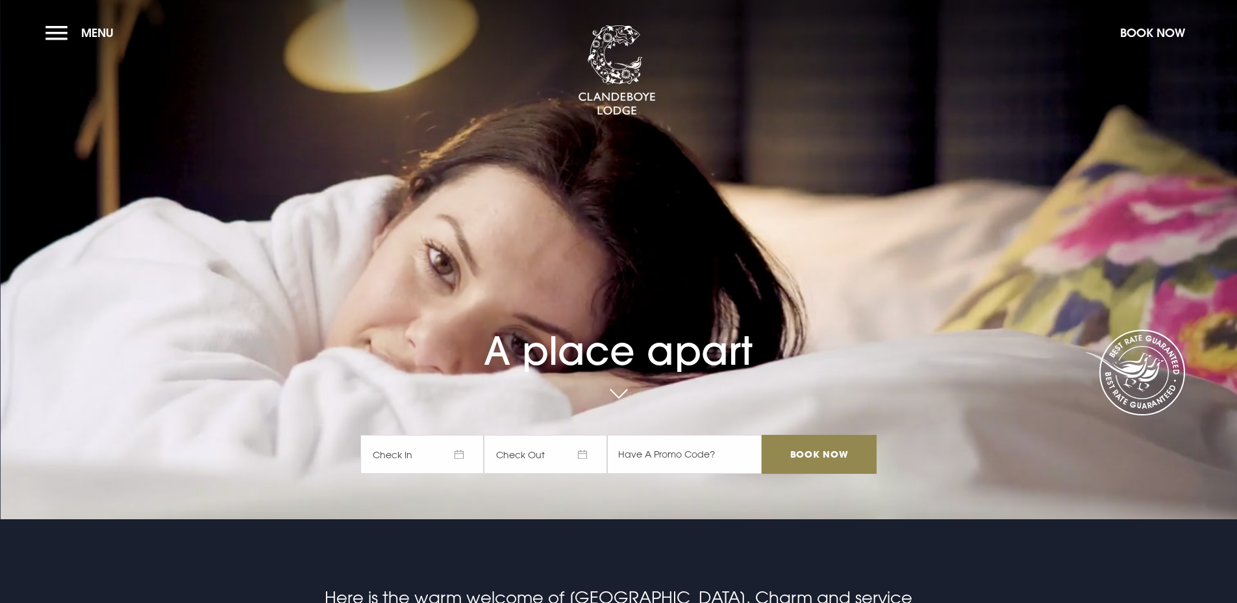  What do you see at coordinates (617, 71) in the screenshot?
I see `img: Clandeboye Lodge` at bounding box center [617, 71].